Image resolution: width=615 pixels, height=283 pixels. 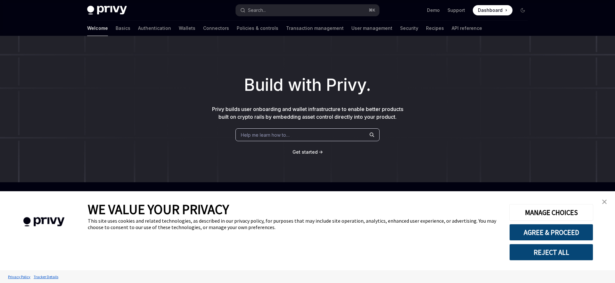 I want to click on a: close banner, so click(x=604, y=201).